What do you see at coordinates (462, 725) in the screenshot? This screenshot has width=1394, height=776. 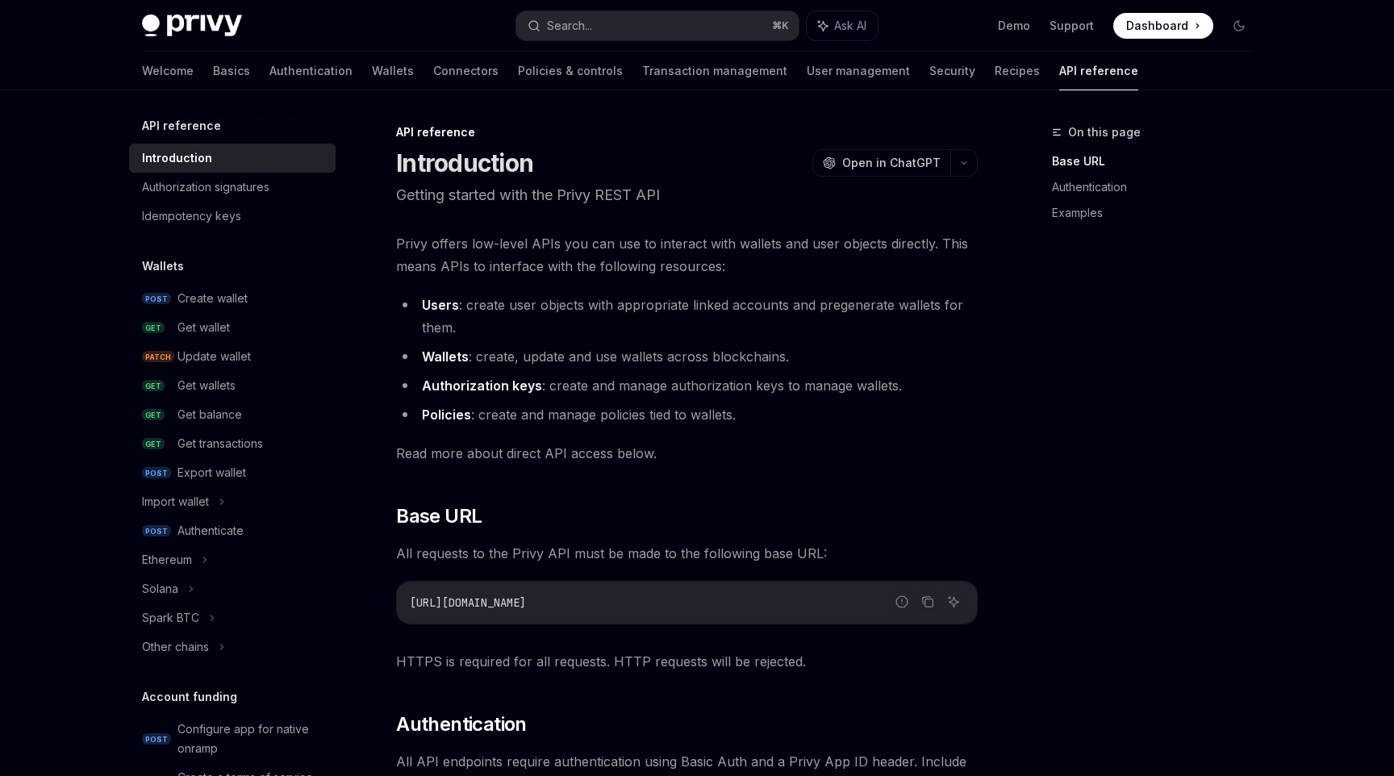 I see `span: Authentication` at bounding box center [462, 725].